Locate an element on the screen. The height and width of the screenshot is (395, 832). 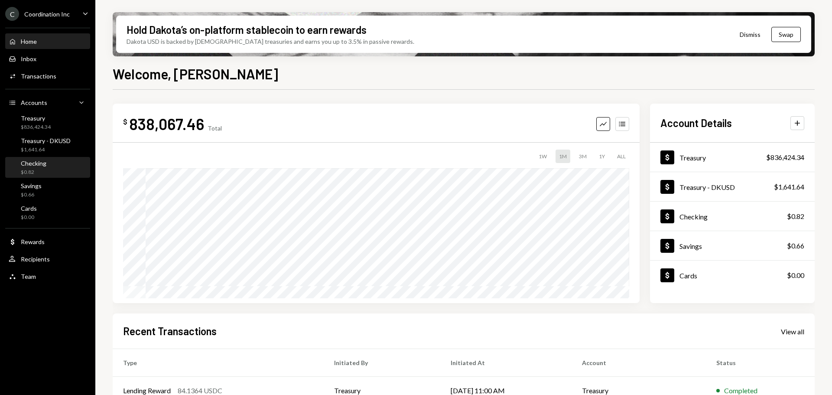
a: Accounts is located at coordinates (48, 102).